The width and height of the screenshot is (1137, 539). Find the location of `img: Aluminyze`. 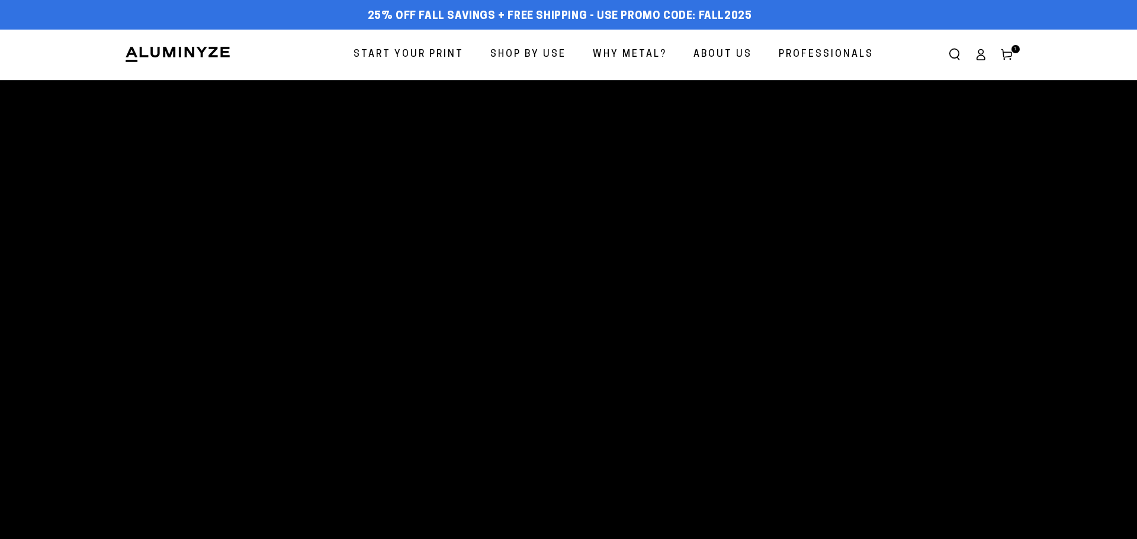

img: Aluminyze is located at coordinates (178, 54).